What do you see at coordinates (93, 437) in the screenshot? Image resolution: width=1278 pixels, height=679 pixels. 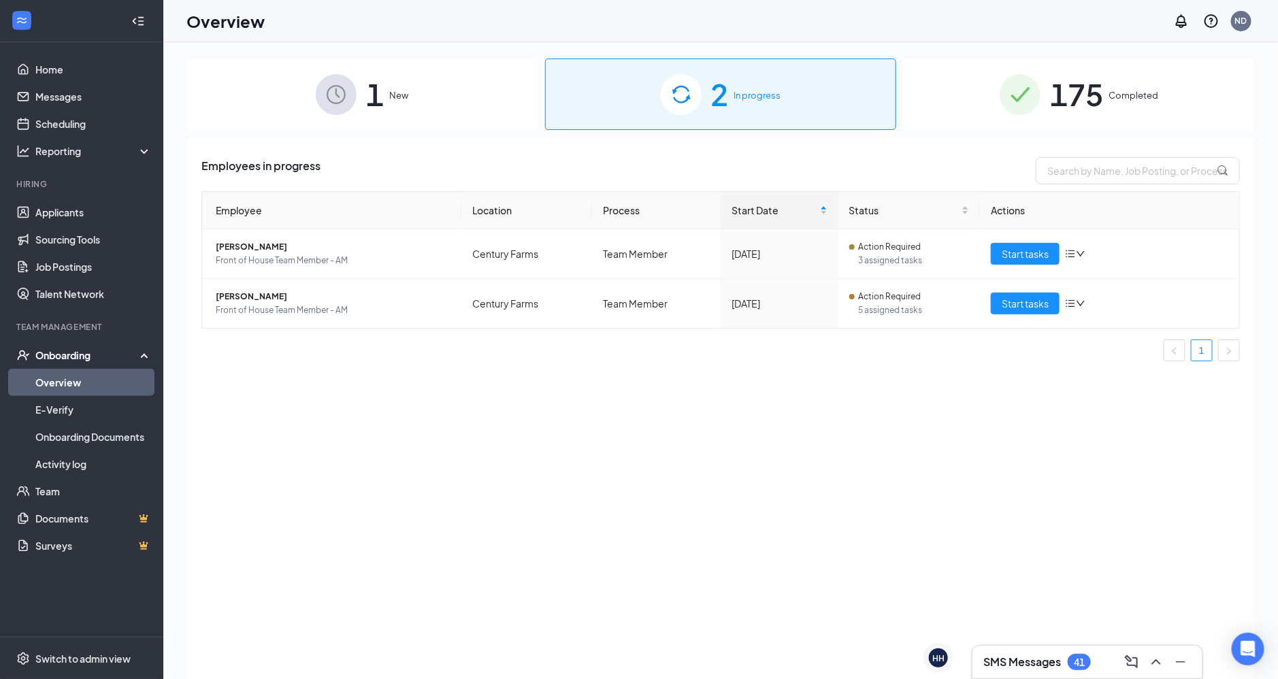 I see `a: Onboarding Documents` at bounding box center [93, 437].